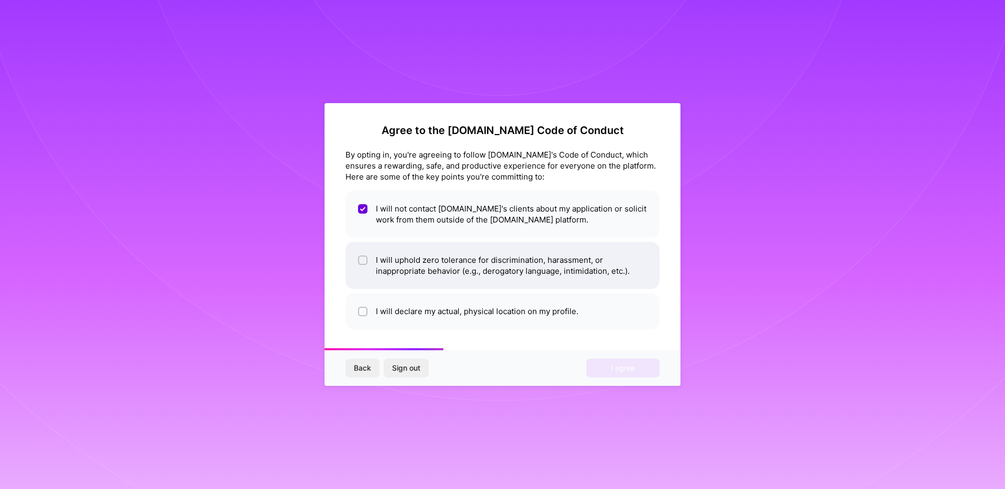 This screenshot has width=1005, height=489. I want to click on li: I will uphold zero tolerance for discrimination, harassment, or inappropriate behavior (e.g., der..., so click(502, 265).